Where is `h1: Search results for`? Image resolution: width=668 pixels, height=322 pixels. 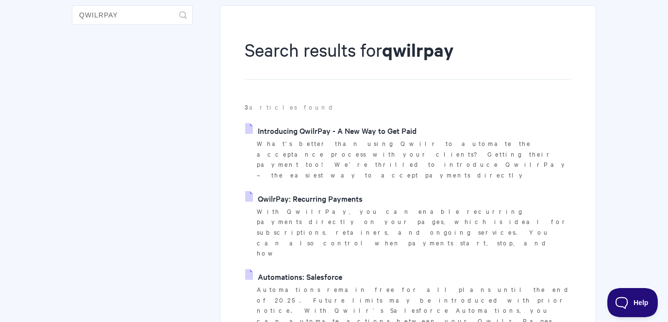
h1: Search results for is located at coordinates (408, 58).